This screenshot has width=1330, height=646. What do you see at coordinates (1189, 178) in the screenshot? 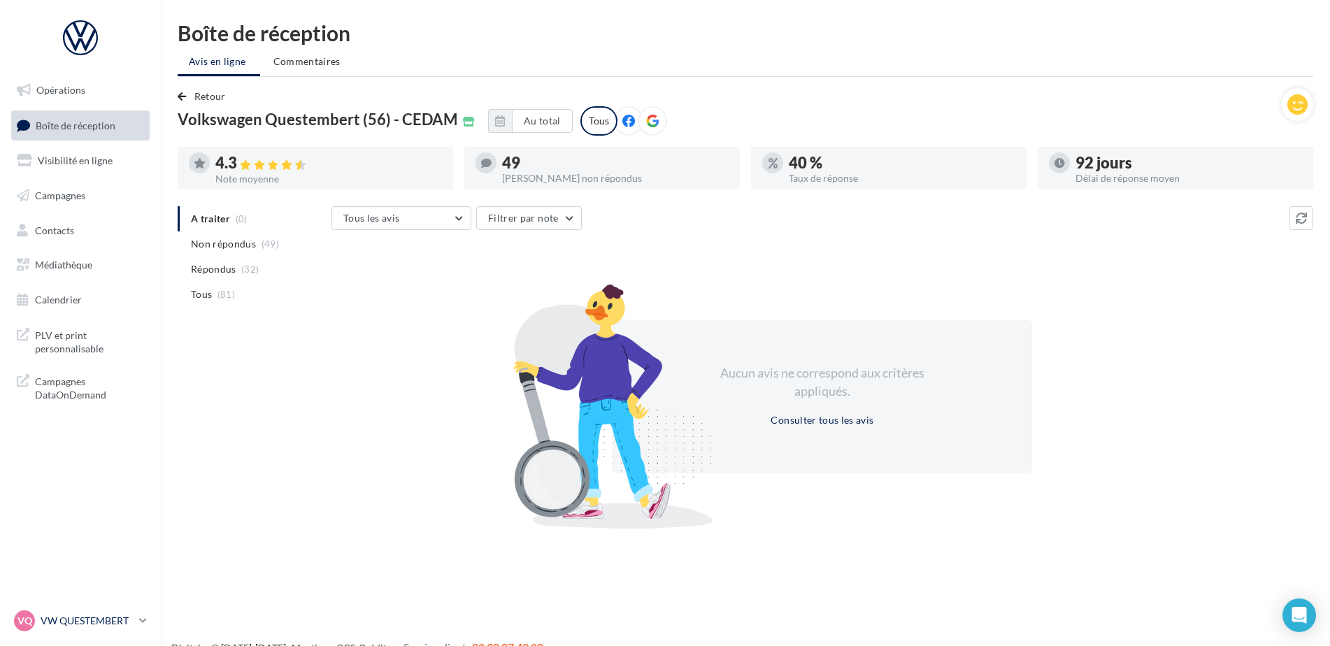
I see `div: Délai de réponse moyen` at bounding box center [1189, 178].